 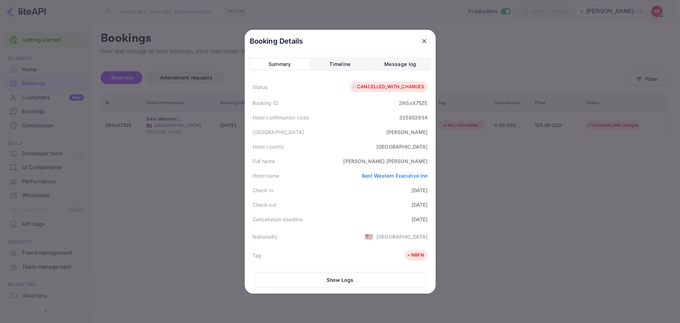 What do you see at coordinates (400, 64) in the screenshot?
I see `div: Message log` at bounding box center [400, 64].